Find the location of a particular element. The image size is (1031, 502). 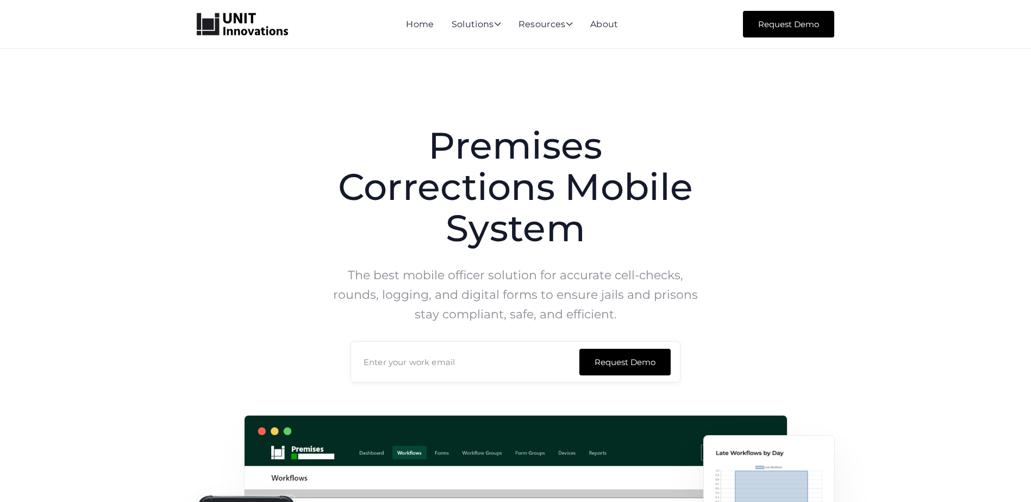

h1: Premises Corrections Mobile System is located at coordinates (516, 187).